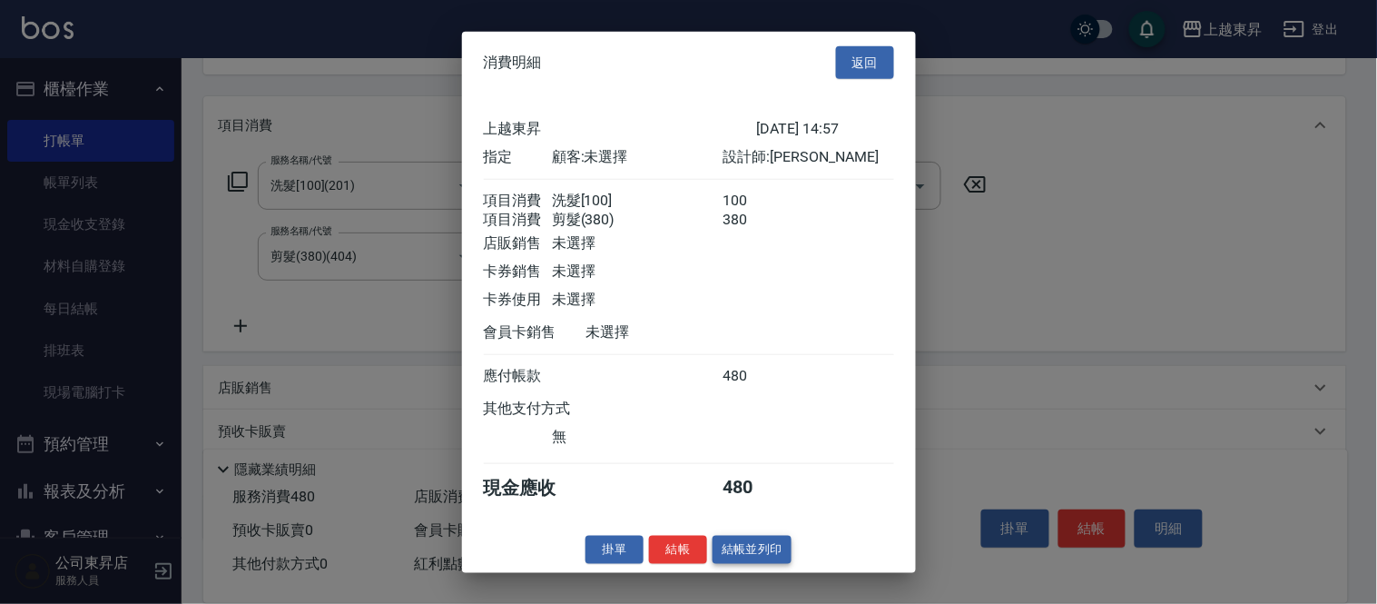  What do you see at coordinates (637, 437) in the screenshot?
I see `div: 無` at bounding box center [637, 437].